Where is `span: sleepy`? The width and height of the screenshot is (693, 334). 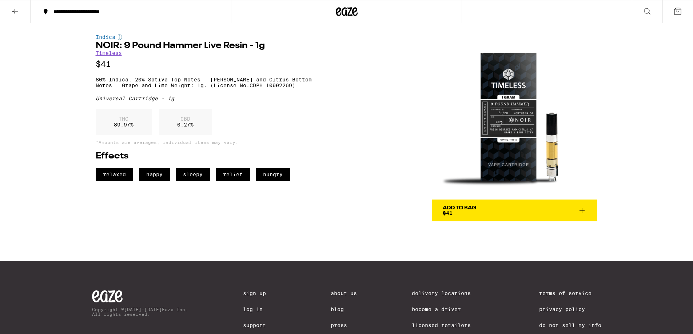
span: sleepy is located at coordinates (193, 174).